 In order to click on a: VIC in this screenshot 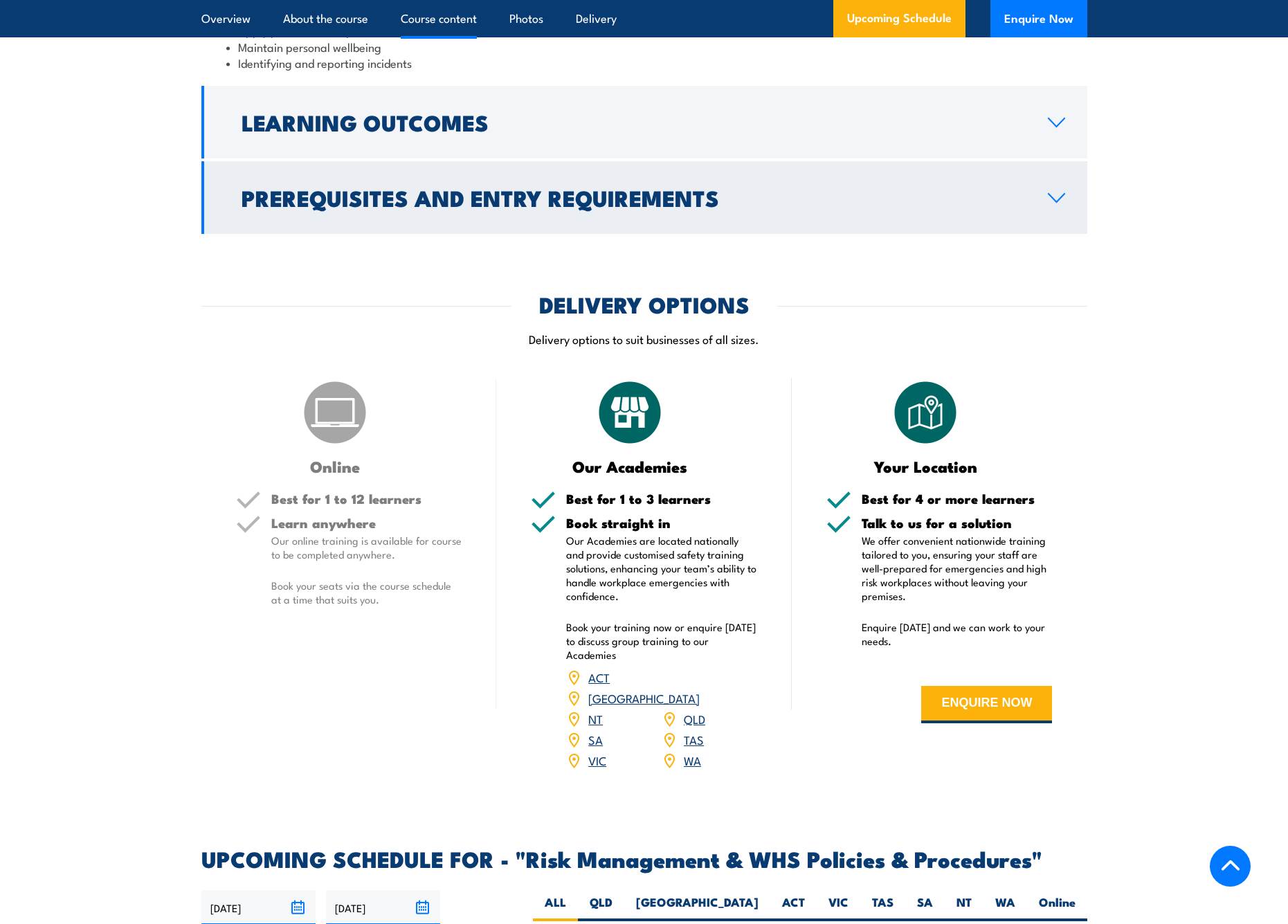, I will do `click(598, 759)`.